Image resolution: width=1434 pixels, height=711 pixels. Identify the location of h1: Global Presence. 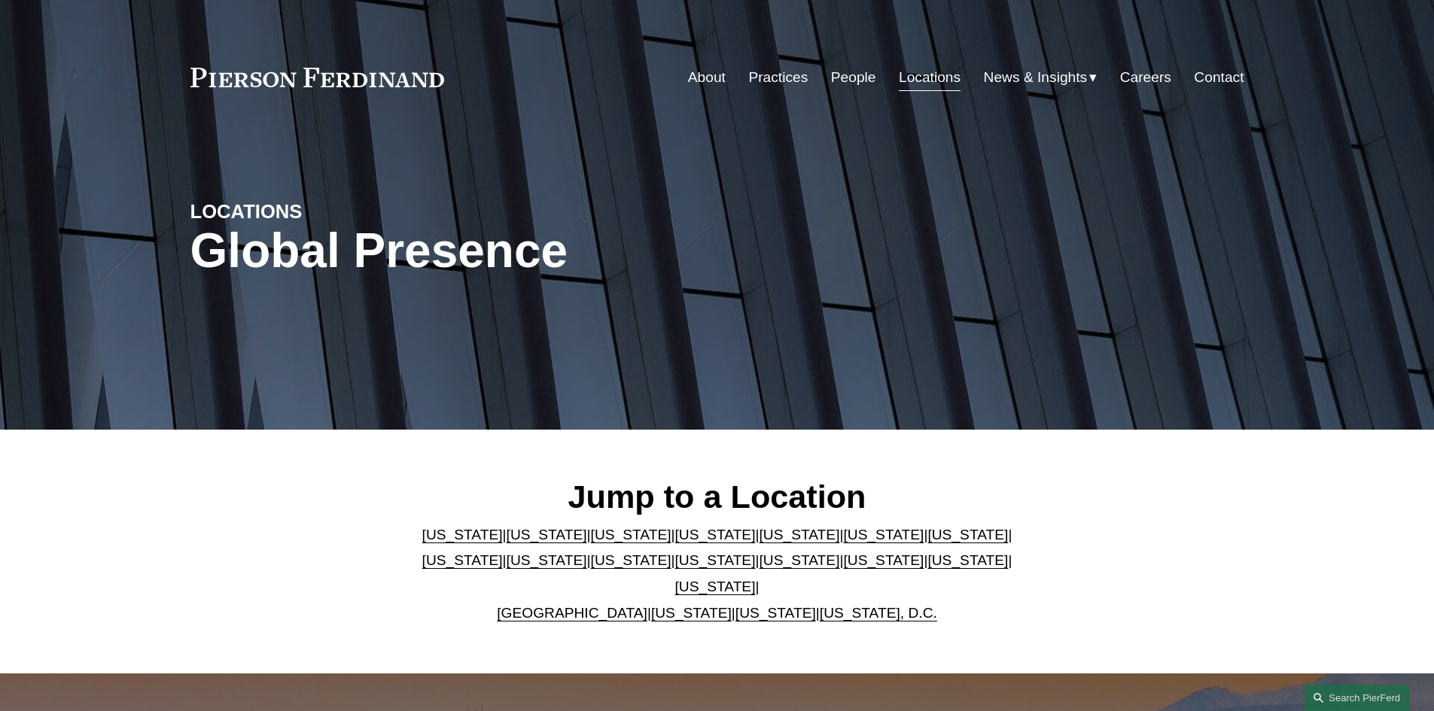
(541, 251).